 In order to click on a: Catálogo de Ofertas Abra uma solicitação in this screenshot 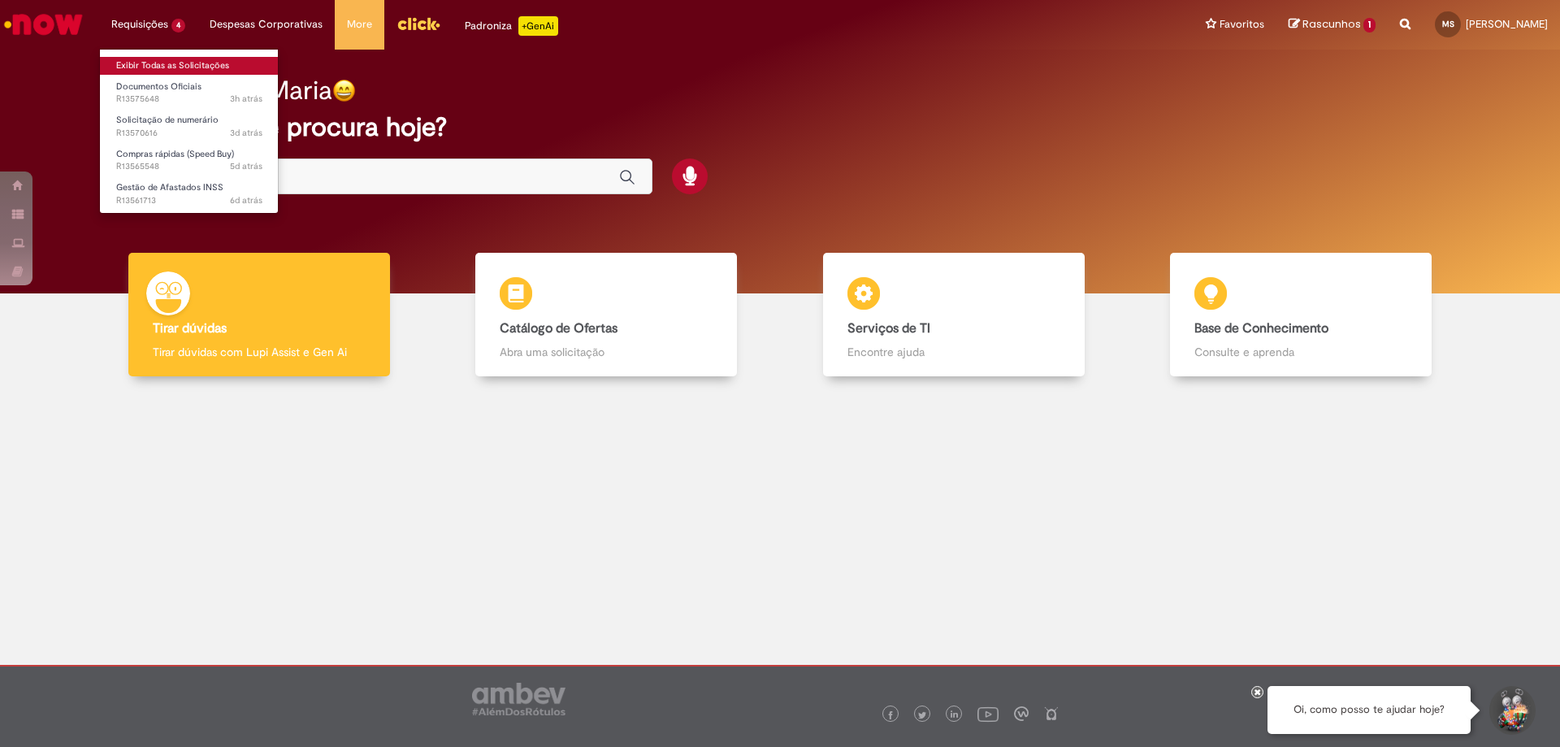, I will do `click(607, 314)`.